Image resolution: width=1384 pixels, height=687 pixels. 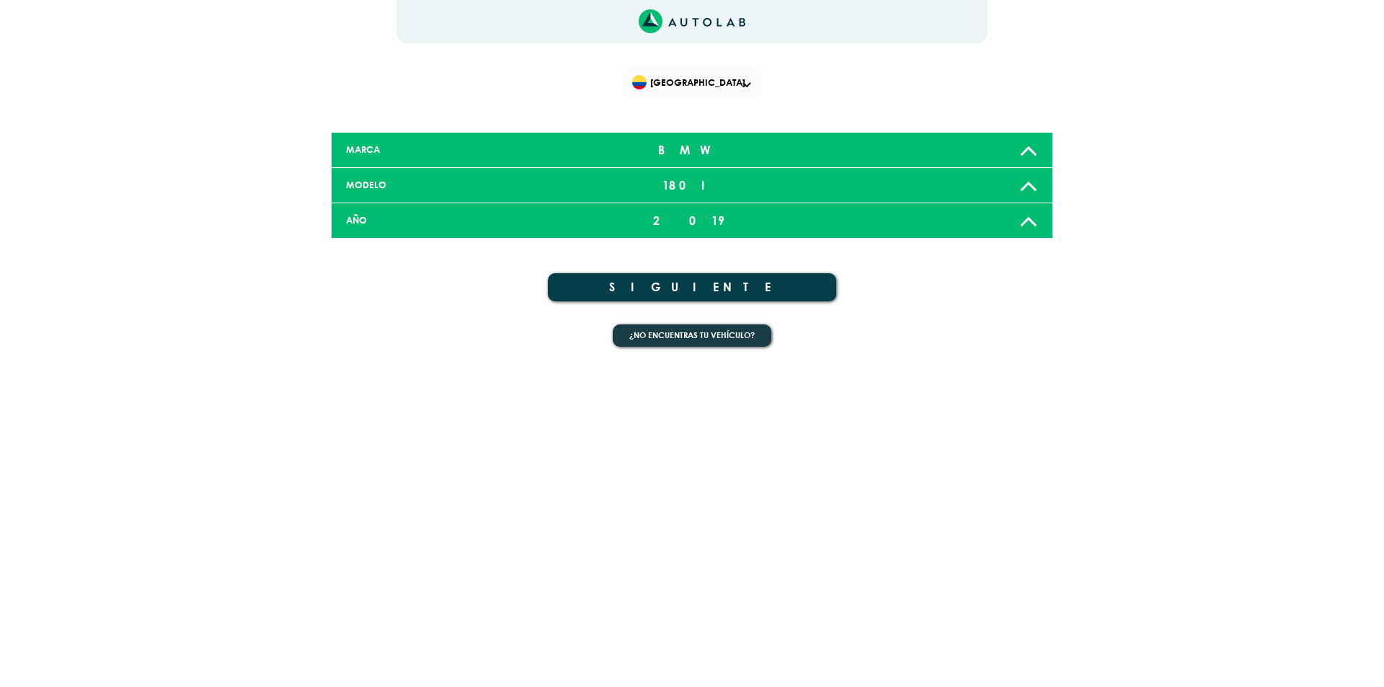 I want to click on button: SIGUIENTE, so click(x=692, y=287).